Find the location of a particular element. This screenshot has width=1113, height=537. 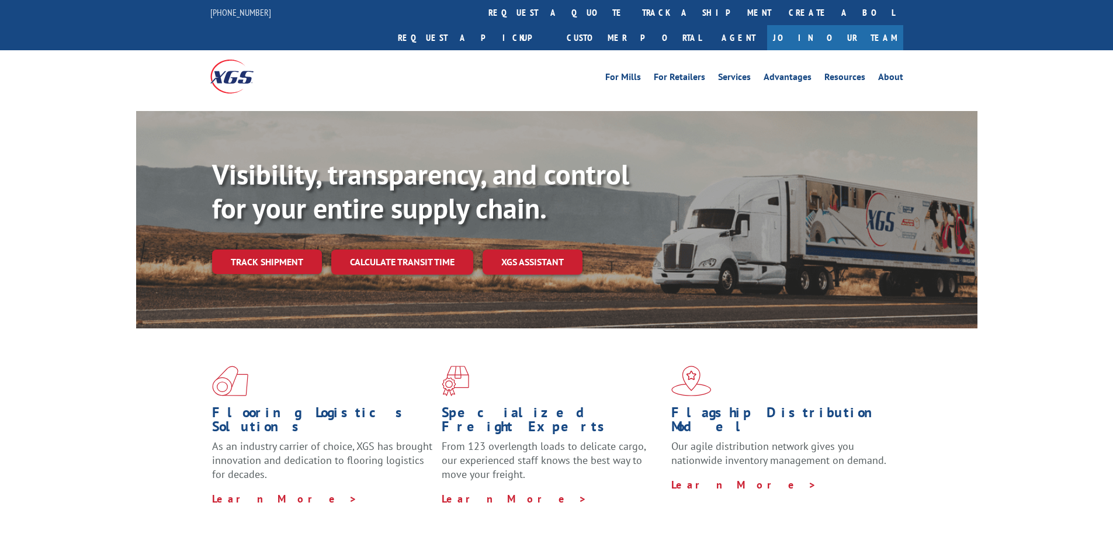

h1: Flooring Logistics Solutions is located at coordinates (322, 422).